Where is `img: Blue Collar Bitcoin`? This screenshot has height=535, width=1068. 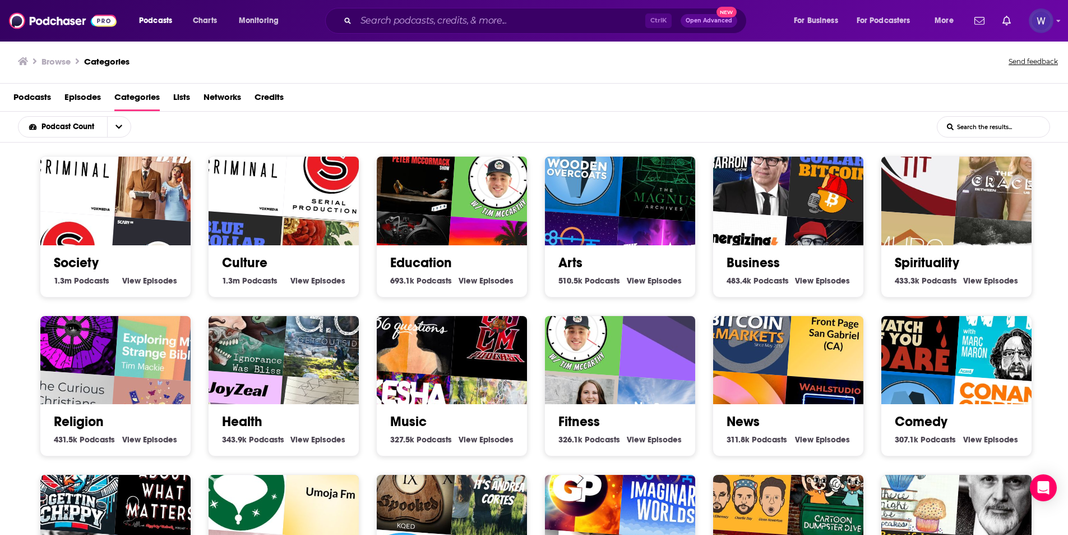 img: Blue Collar Bitcoin is located at coordinates (836, 174).